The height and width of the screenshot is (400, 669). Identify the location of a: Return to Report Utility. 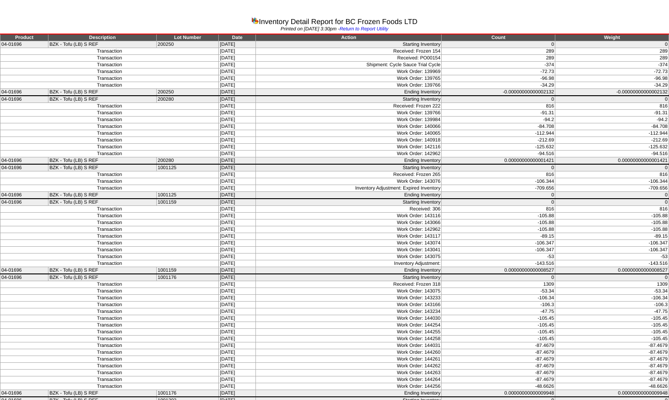
(364, 29).